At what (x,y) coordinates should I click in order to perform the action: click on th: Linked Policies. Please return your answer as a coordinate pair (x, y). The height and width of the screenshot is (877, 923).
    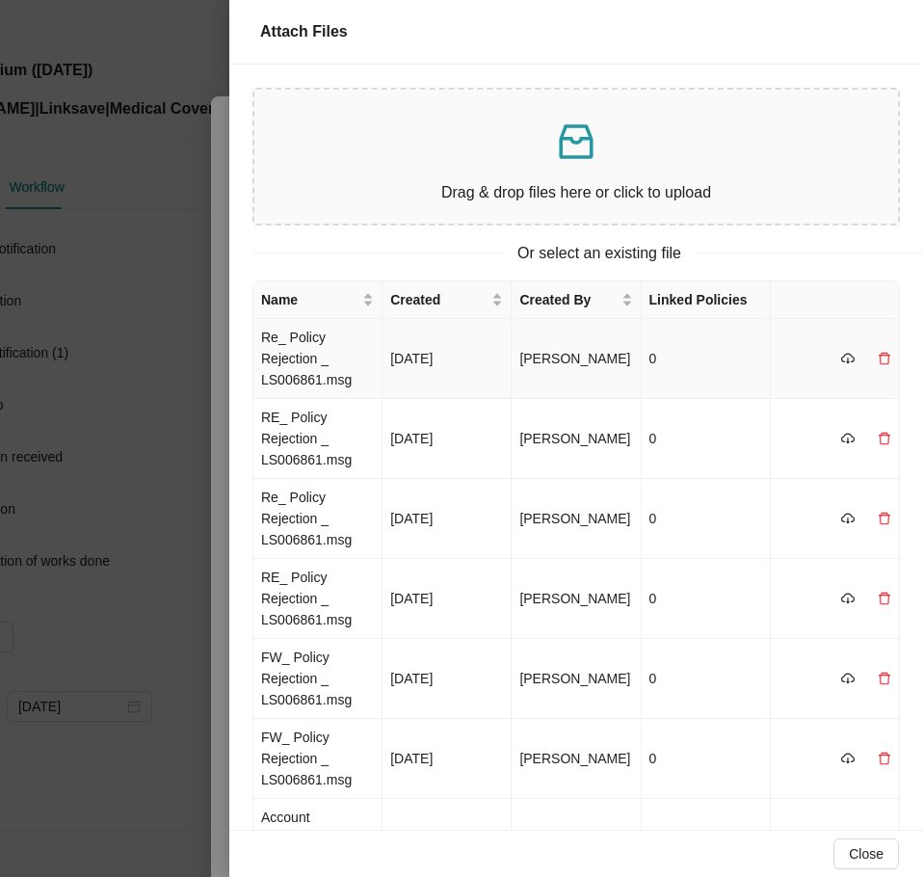
    Looking at the image, I should click on (706, 300).